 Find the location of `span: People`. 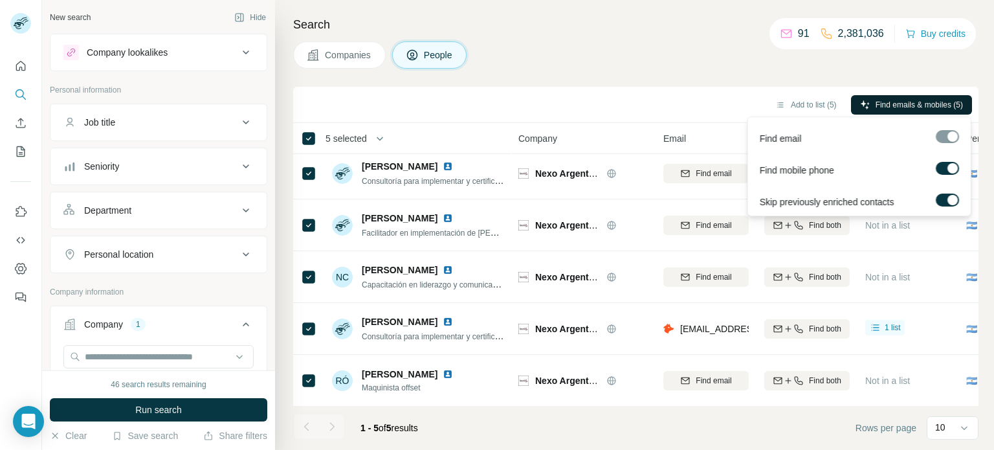

span: People is located at coordinates (439, 55).